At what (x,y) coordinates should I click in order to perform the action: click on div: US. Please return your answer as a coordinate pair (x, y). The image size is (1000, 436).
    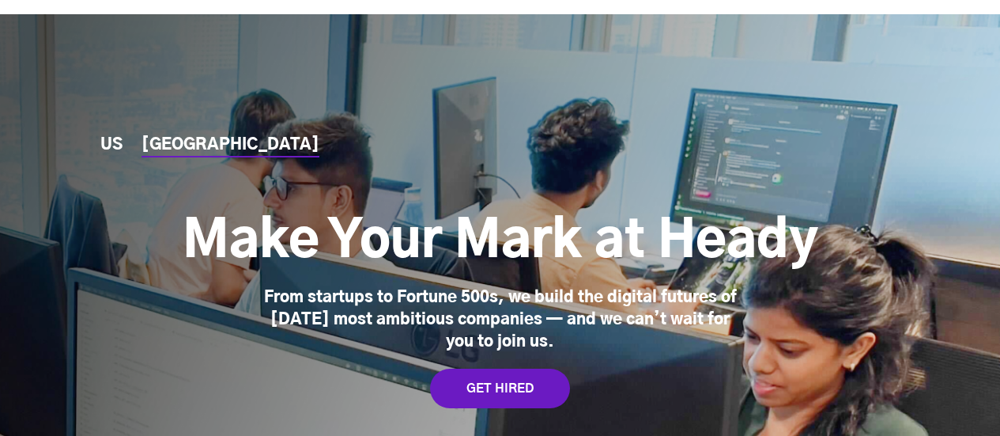
    Looking at the image, I should click on (111, 145).